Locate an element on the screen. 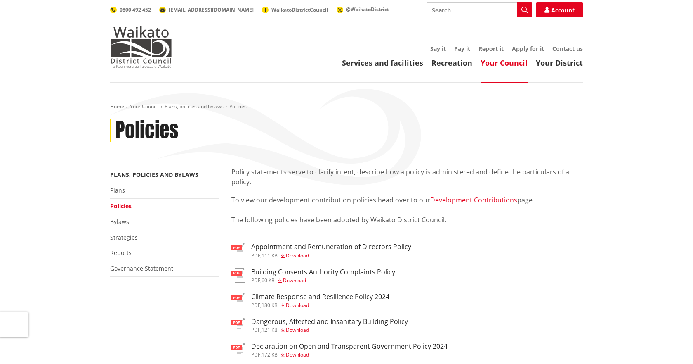  h3: Appointment and Remuneration of Directors Policy is located at coordinates (331, 246).